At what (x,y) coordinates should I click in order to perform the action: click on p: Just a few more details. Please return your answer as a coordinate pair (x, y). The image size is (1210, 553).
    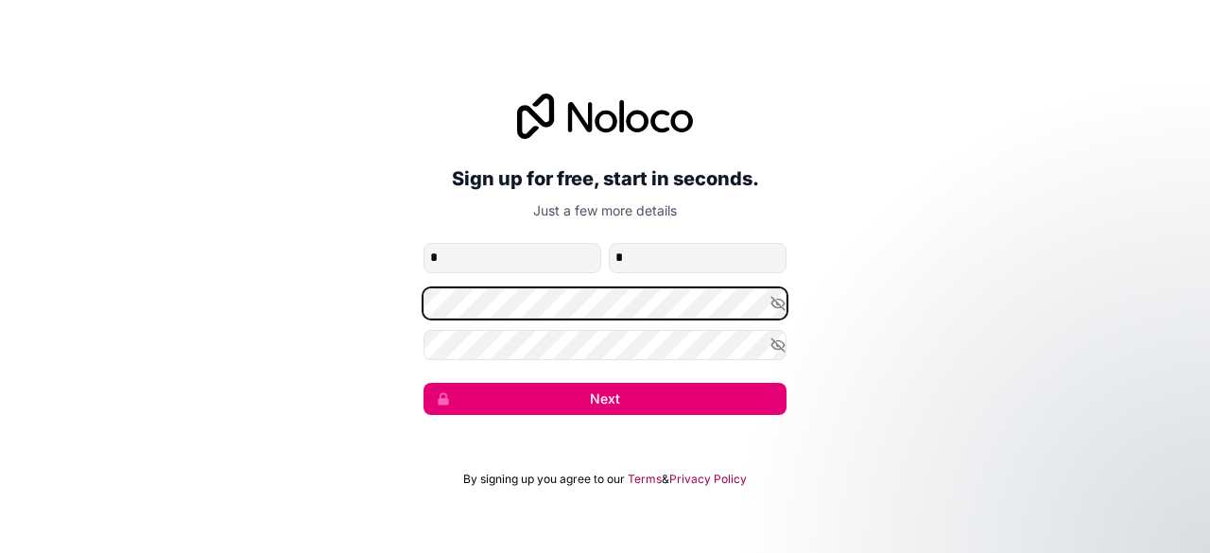
    Looking at the image, I should click on (605, 211).